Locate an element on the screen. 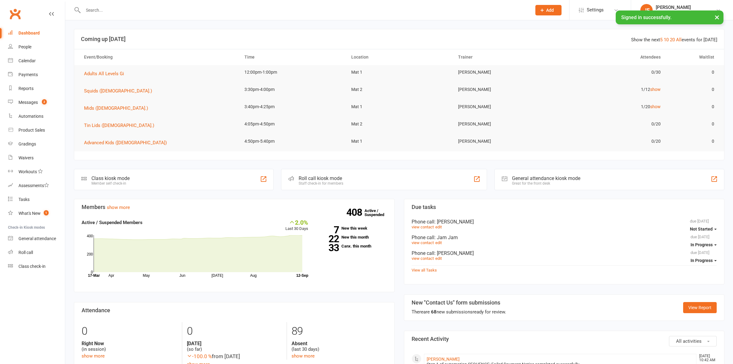  span: Add is located at coordinates (550, 10).